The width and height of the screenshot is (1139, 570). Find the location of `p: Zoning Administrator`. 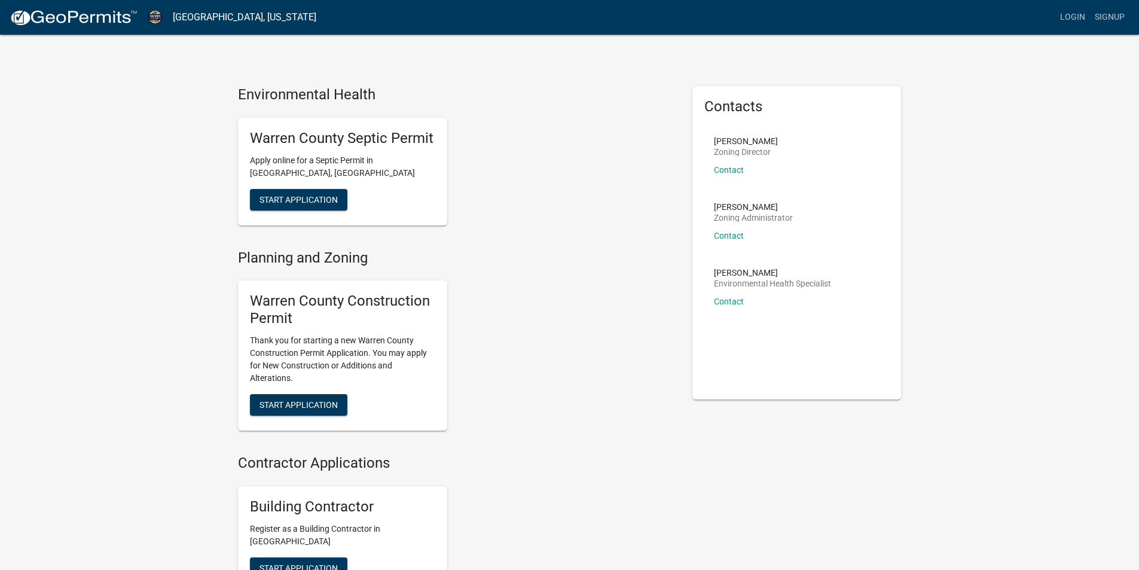

p: Zoning Administrator is located at coordinates (753, 218).